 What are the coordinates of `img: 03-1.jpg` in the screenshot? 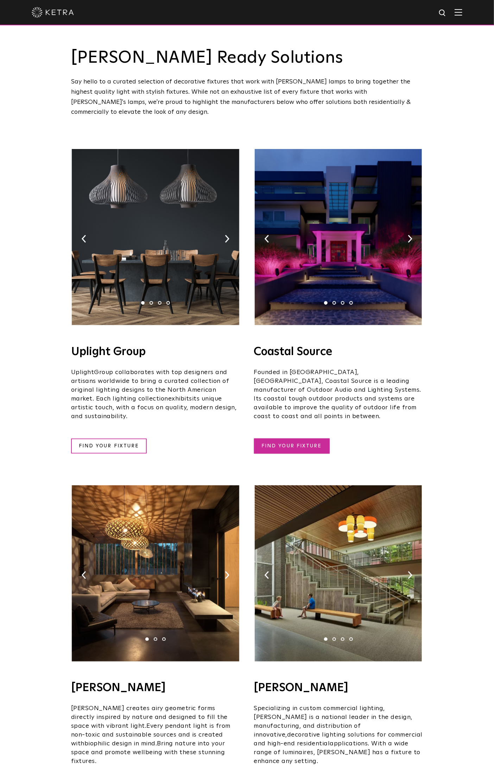 It's located at (338, 237).